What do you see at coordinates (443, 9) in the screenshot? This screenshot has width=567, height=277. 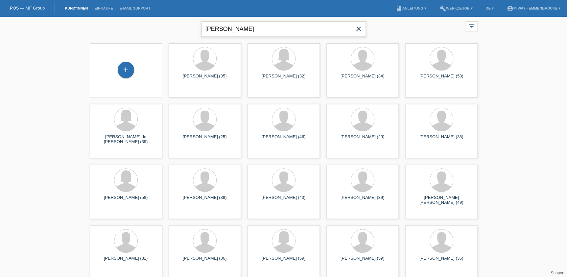 I see `i: build` at bounding box center [443, 9].